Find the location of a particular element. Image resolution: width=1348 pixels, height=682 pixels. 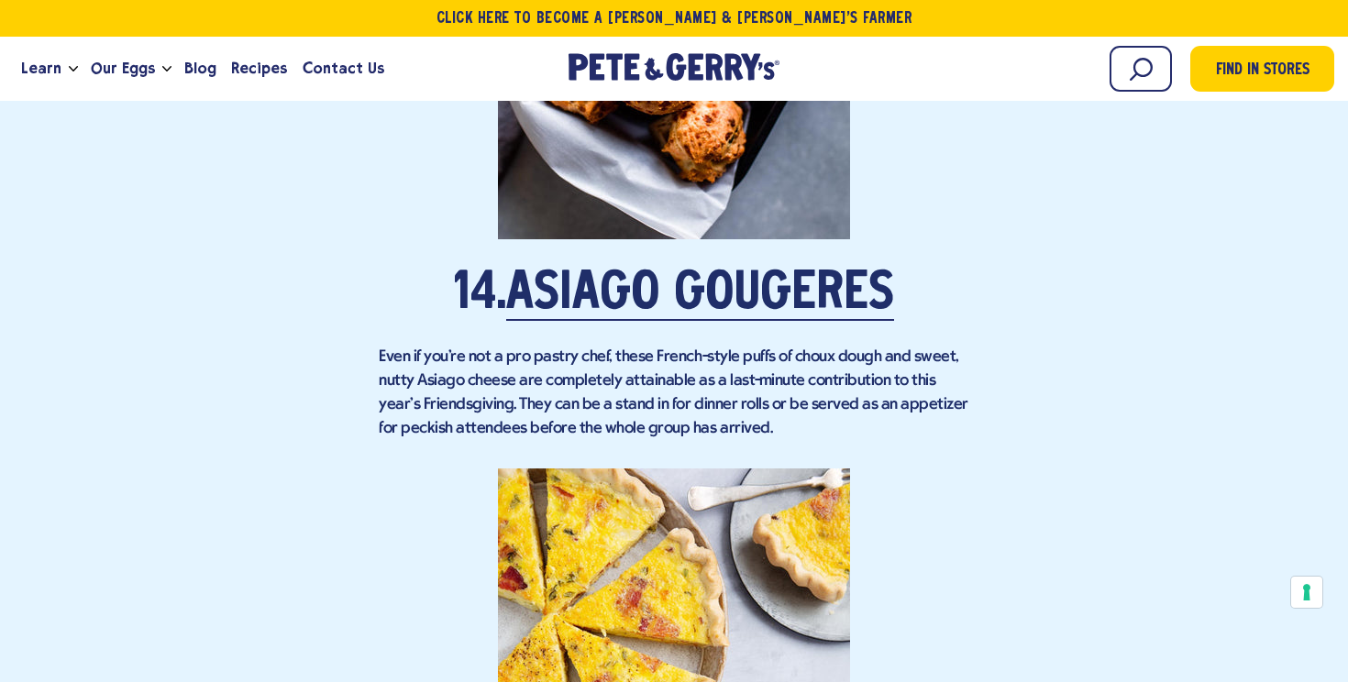

span: Recipes is located at coordinates (259, 68).